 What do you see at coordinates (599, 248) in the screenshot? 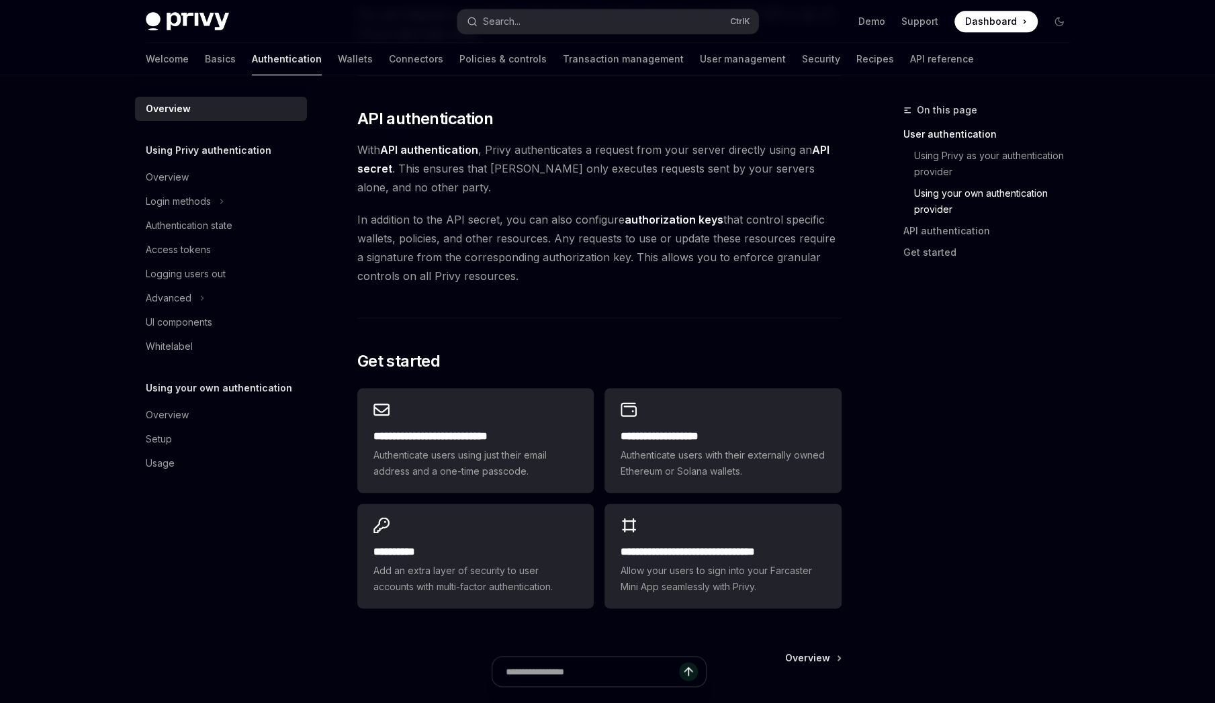
I see `span: In addition to the API secret, you can also configure that control specific wallets, policies, an...` at bounding box center [599, 248].